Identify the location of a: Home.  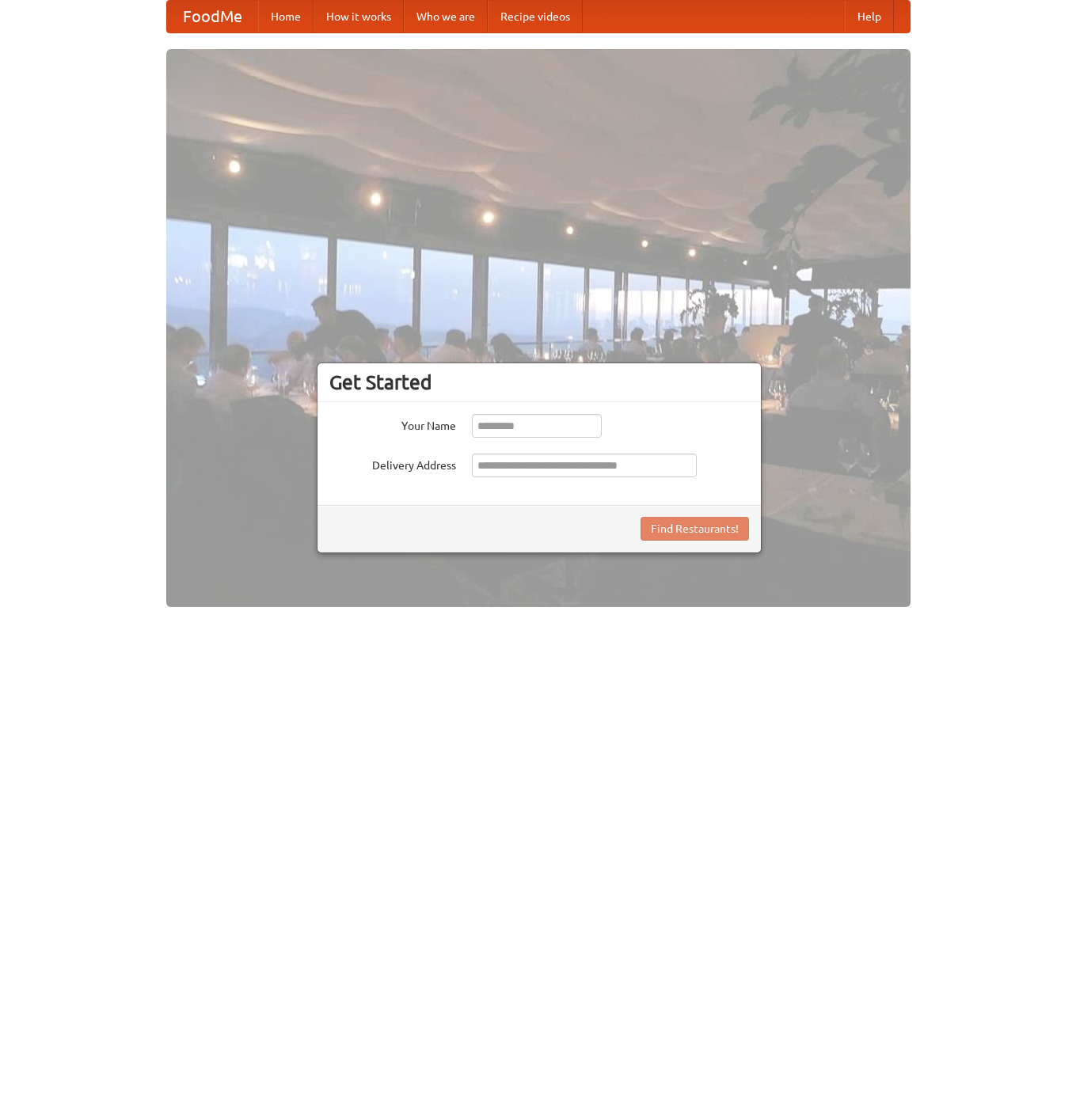
(286, 16).